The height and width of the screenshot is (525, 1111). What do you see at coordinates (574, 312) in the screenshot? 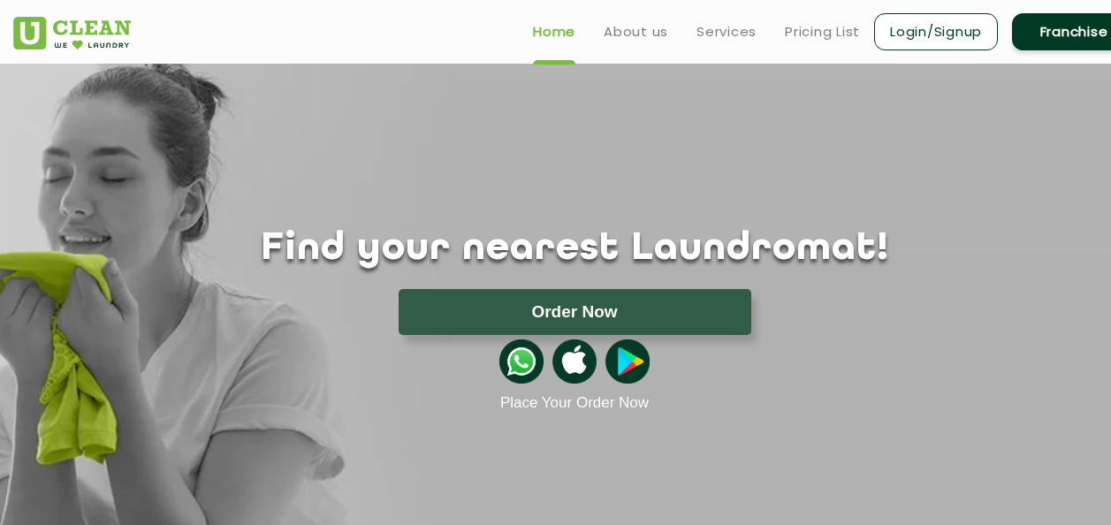
I see `button: Order Now` at bounding box center [574, 312].